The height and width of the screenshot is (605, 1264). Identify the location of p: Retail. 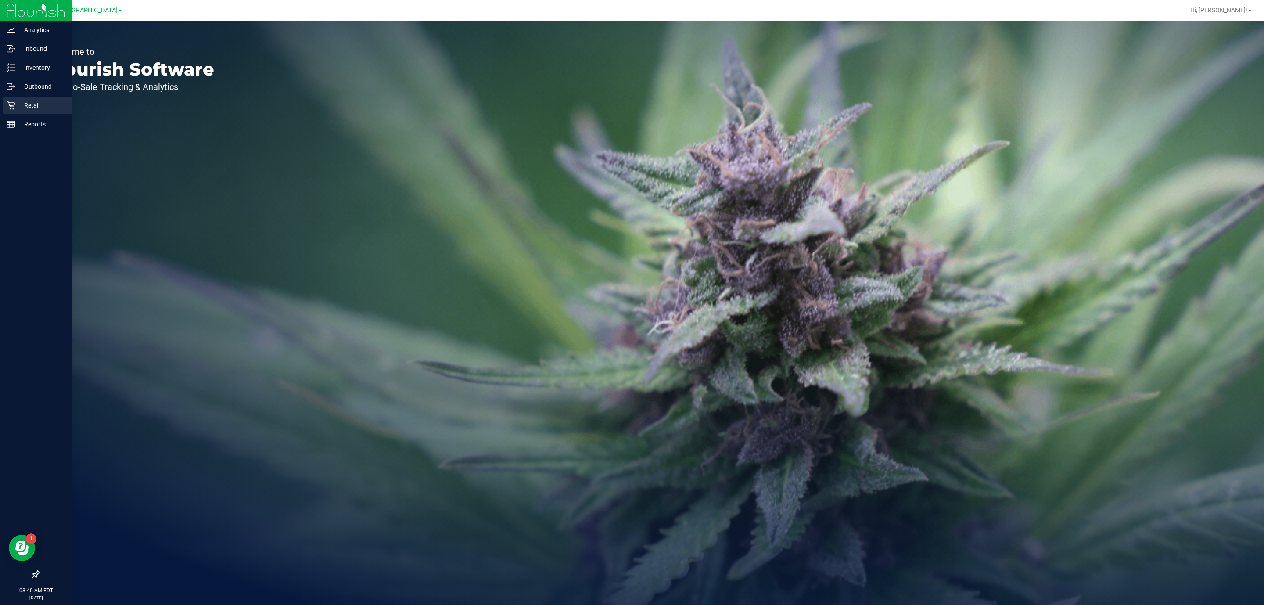
(42, 105).